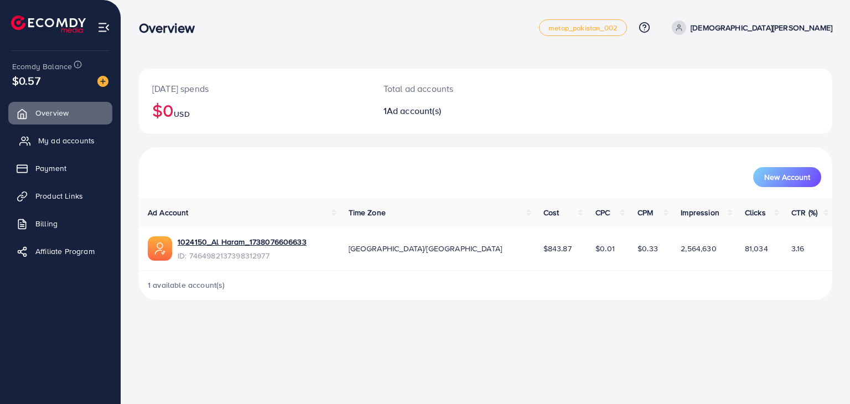  What do you see at coordinates (551, 213) in the screenshot?
I see `span: Cost` at bounding box center [551, 213].